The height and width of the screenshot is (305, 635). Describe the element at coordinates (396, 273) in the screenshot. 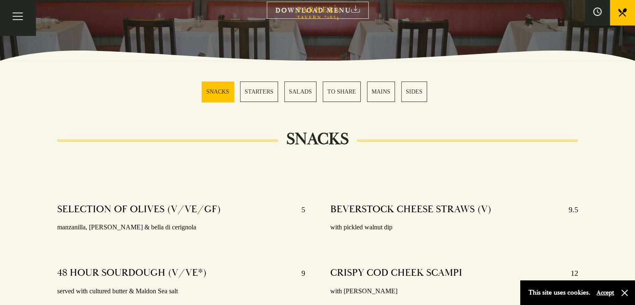

I see `h4: CRISPY COD CHEEK SCAMPI` at that location.